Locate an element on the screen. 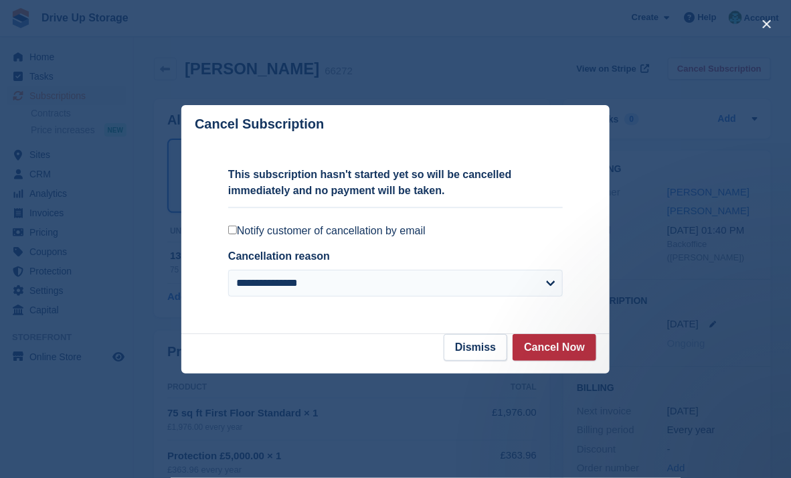 The height and width of the screenshot is (478, 791). label: Cancellation reason is located at coordinates (279, 256).